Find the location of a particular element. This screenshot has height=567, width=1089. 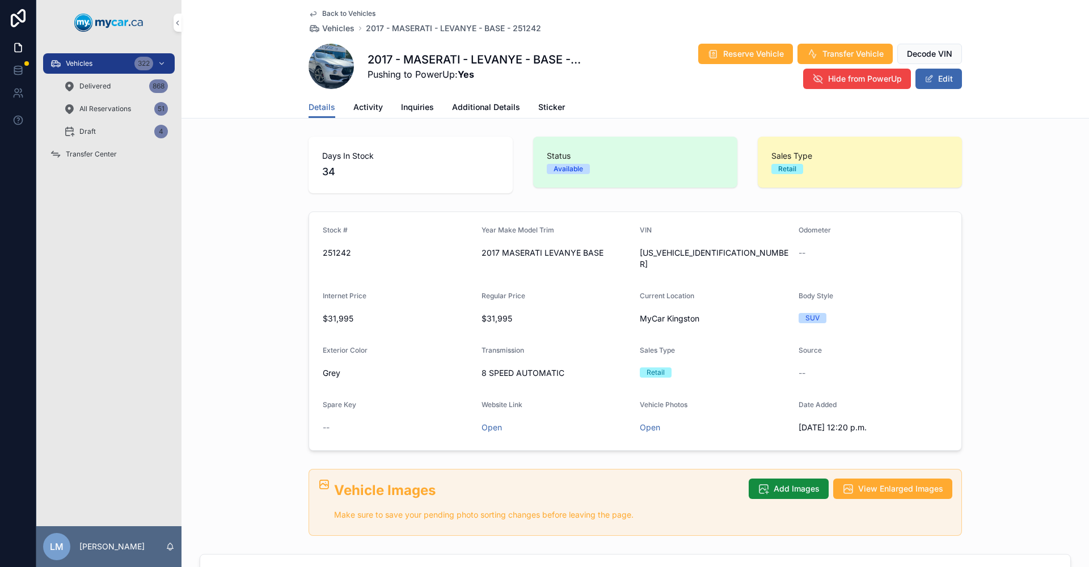

span: 8 SPEED AUTOMATIC is located at coordinates (556, 373).